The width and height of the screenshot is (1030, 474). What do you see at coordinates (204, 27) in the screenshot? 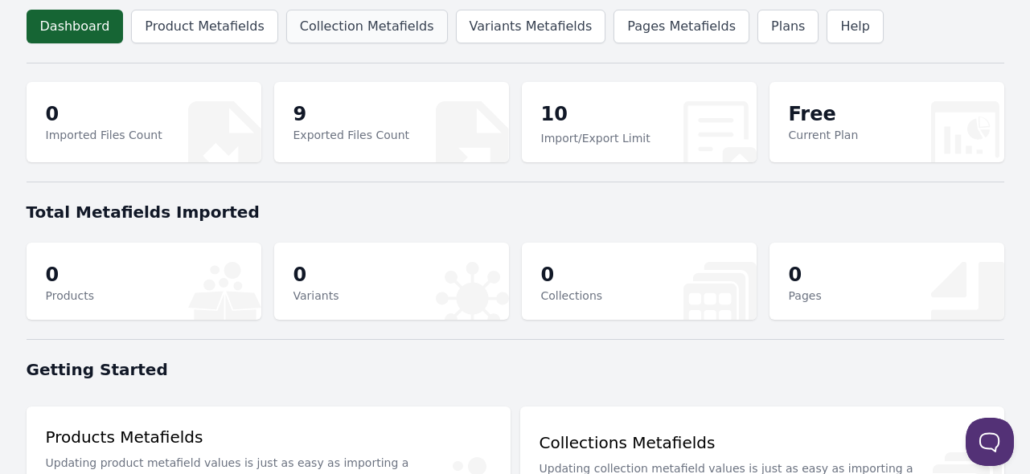
I see `a: Product Metafields` at bounding box center [204, 27].